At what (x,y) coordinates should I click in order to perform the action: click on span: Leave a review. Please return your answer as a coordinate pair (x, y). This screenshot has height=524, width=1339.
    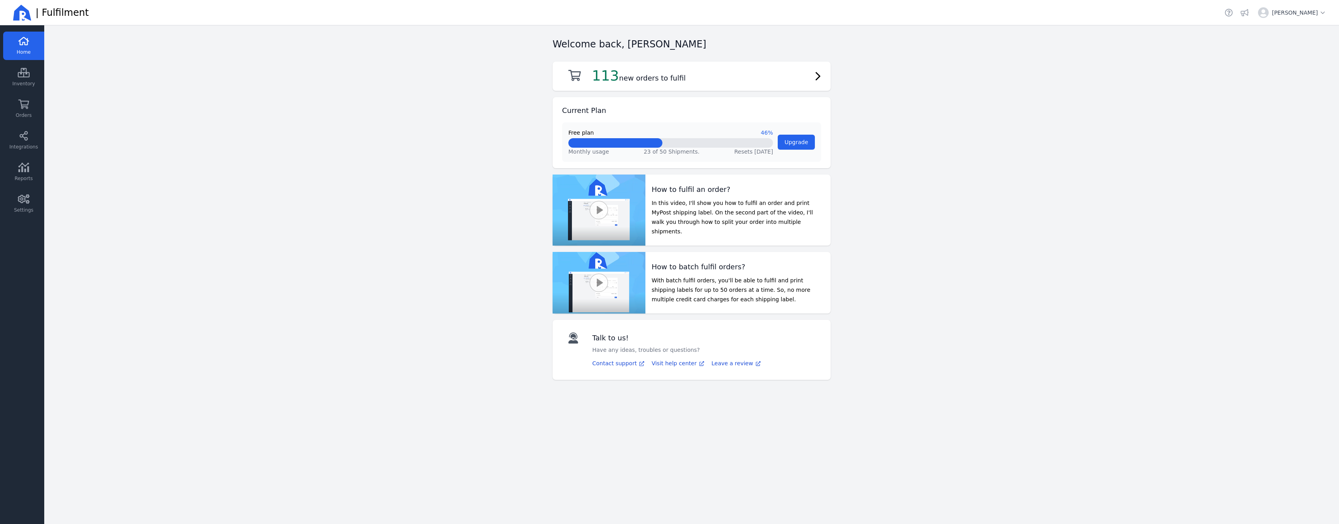
    Looking at the image, I should click on (732, 363).